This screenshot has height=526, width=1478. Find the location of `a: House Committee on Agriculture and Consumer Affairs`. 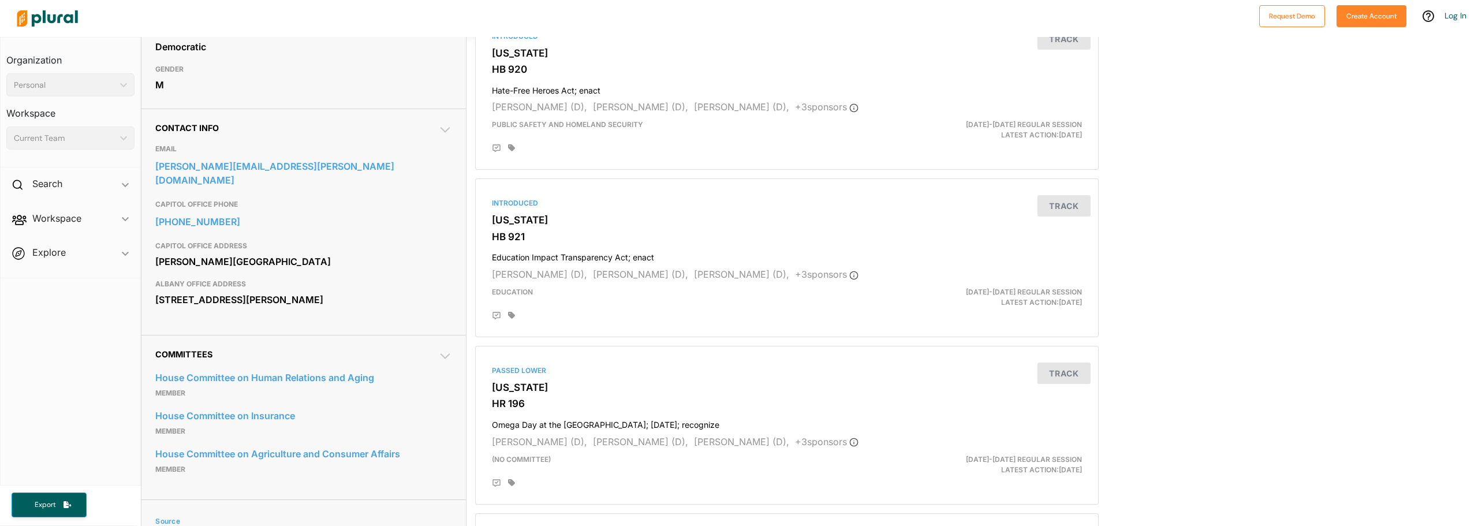

a: House Committee on Agriculture and Consumer Affairs is located at coordinates (304, 454).